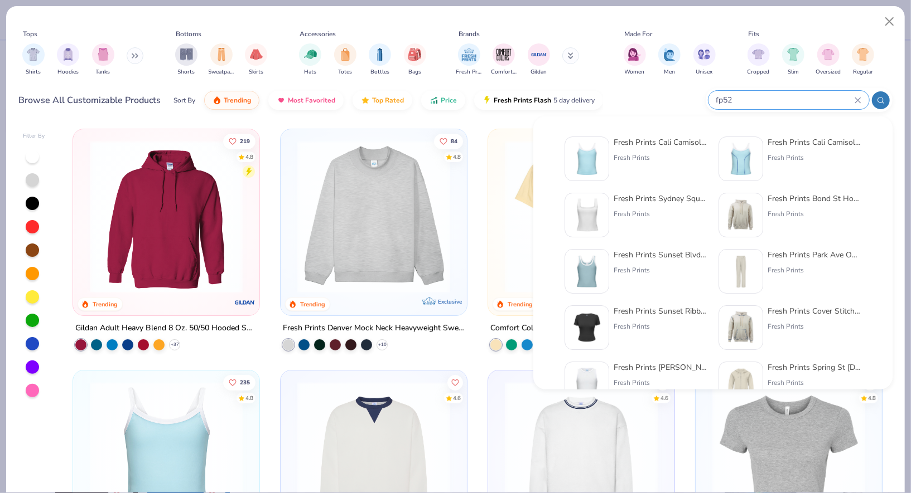  What do you see at coordinates (33, 72) in the screenshot?
I see `span: Shirts` at bounding box center [33, 72].